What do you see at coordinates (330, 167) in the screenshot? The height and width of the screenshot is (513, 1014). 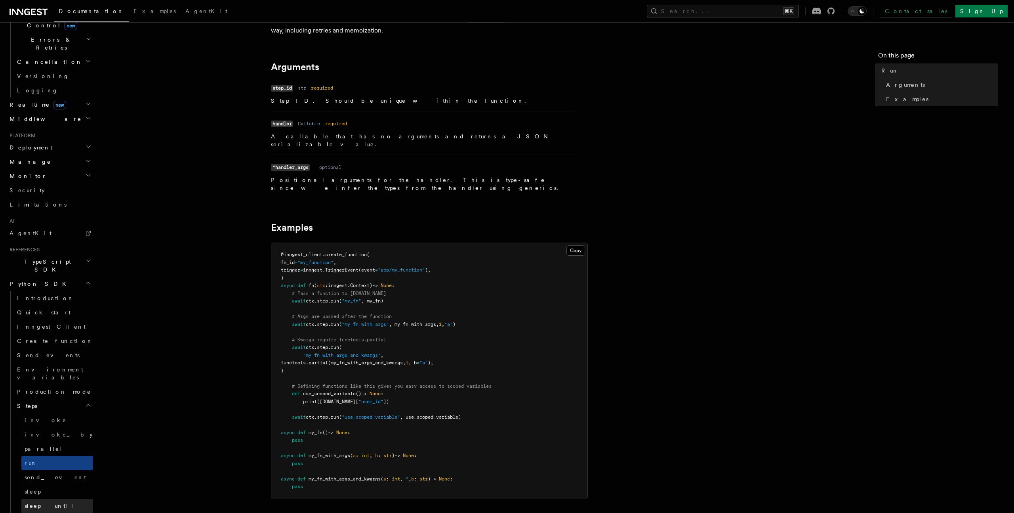 I see `dd: optional` at bounding box center [330, 167].